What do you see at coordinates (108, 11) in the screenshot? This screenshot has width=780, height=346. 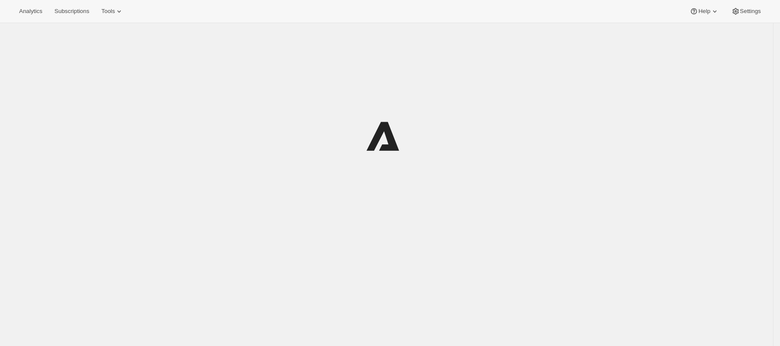 I see `span: Tools` at bounding box center [108, 11].